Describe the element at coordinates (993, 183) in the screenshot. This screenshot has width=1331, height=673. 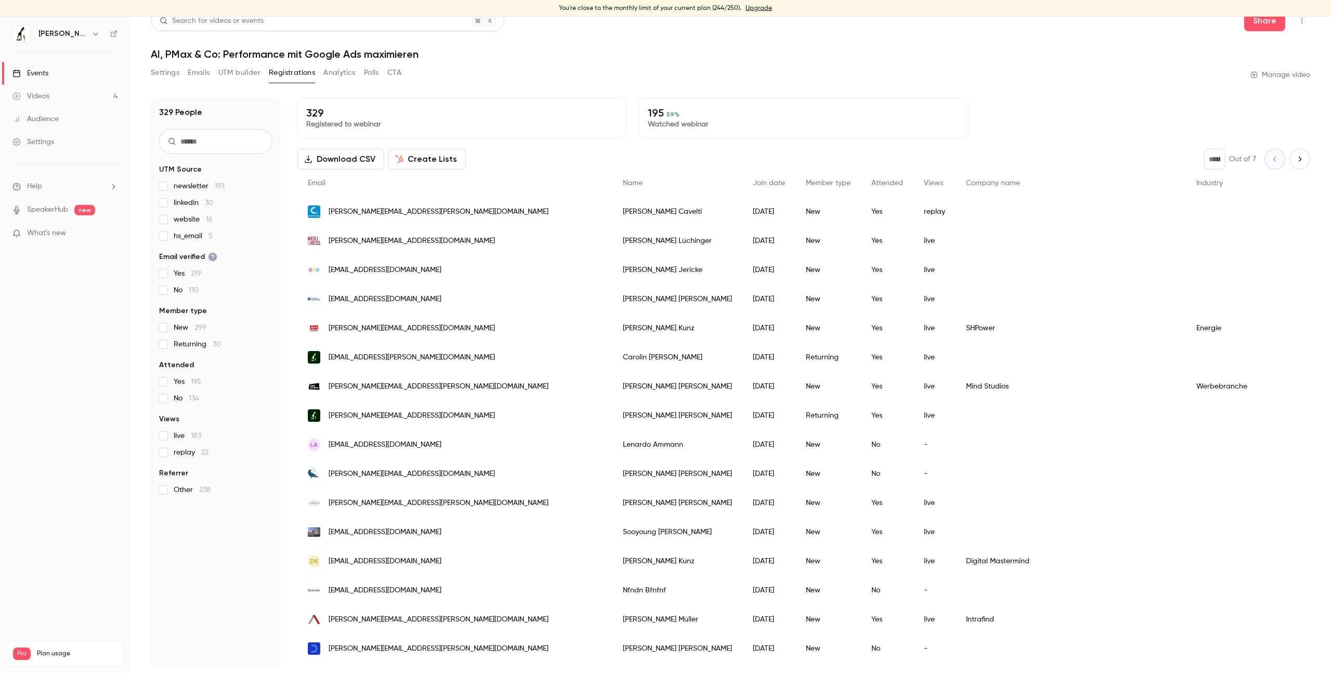
I see `span: Company name` at that location.